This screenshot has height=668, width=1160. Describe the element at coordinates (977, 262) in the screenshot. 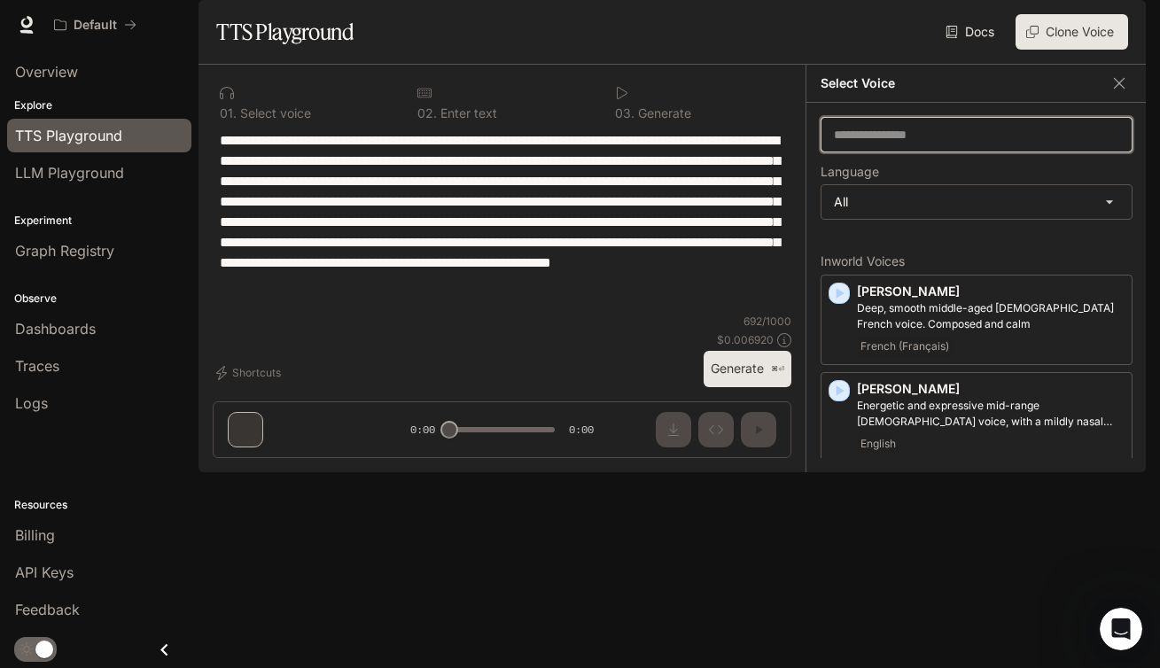

I see `p: Inworld Voices` at that location.